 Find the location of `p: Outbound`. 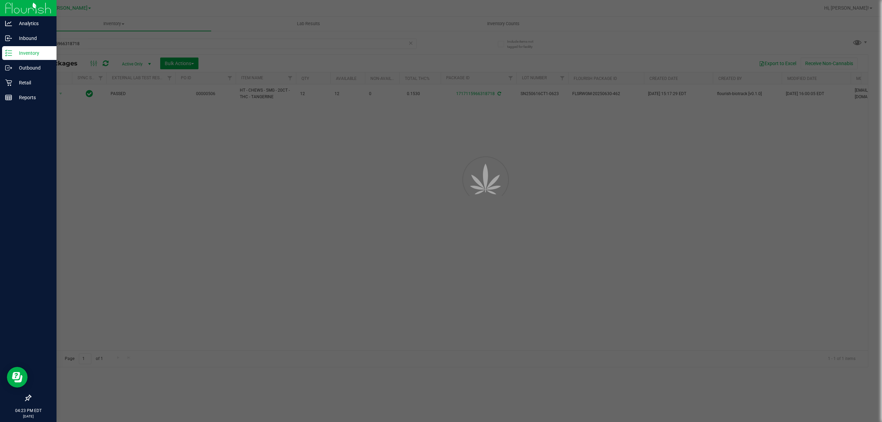

p: Outbound is located at coordinates (33, 68).